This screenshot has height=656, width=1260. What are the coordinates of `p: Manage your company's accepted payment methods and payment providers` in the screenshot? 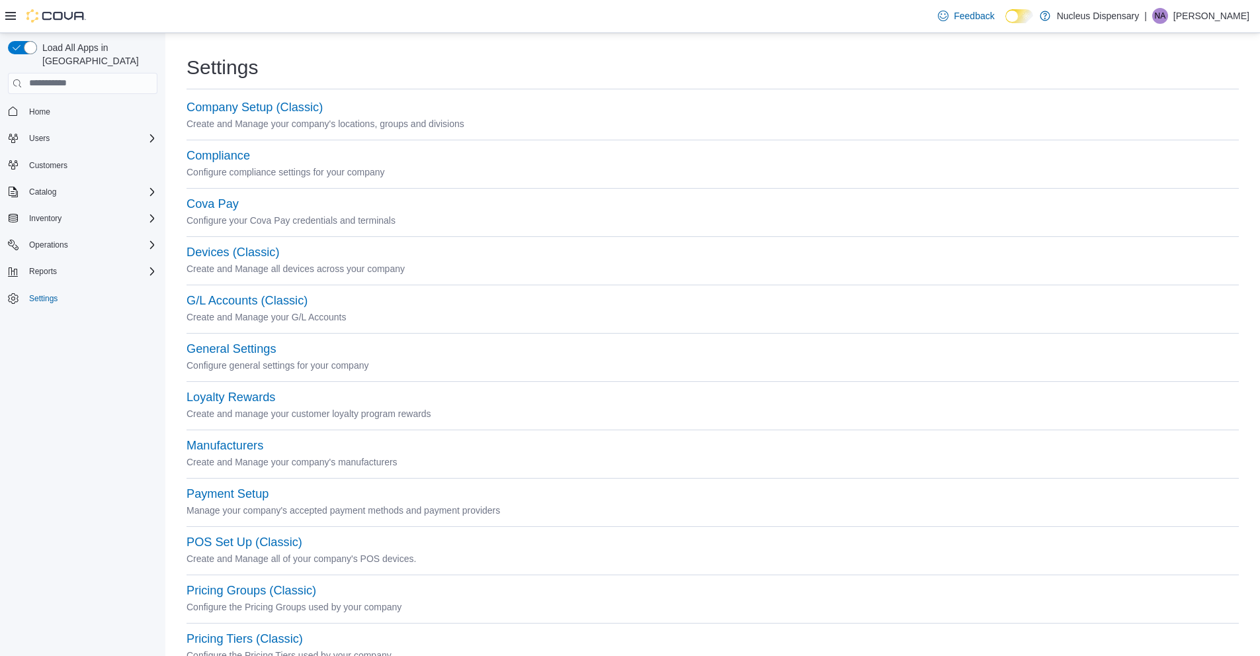 It's located at (713, 510).